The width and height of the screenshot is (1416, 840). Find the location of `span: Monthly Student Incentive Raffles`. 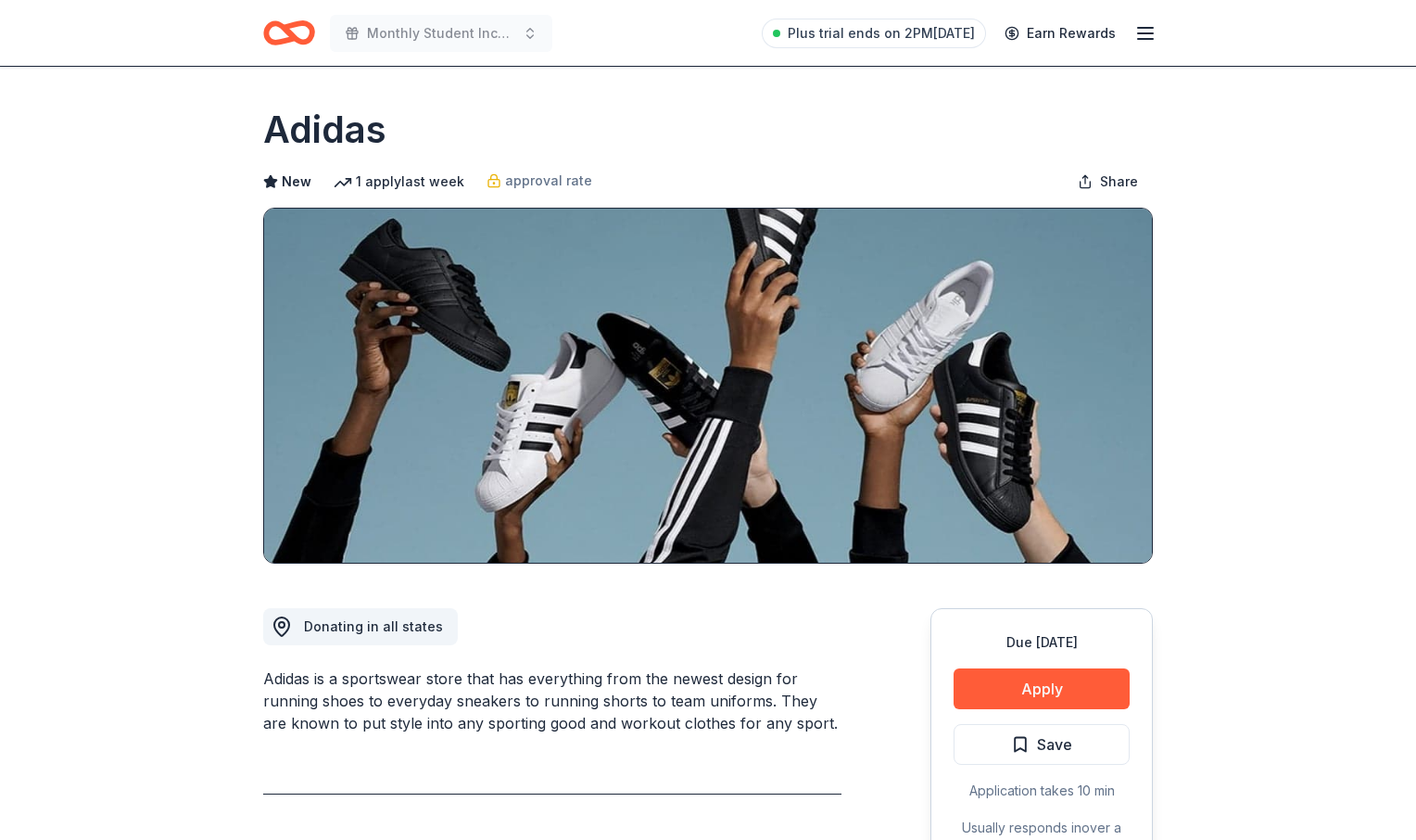

span: Monthly Student Incentive Raffles is located at coordinates (441, 33).